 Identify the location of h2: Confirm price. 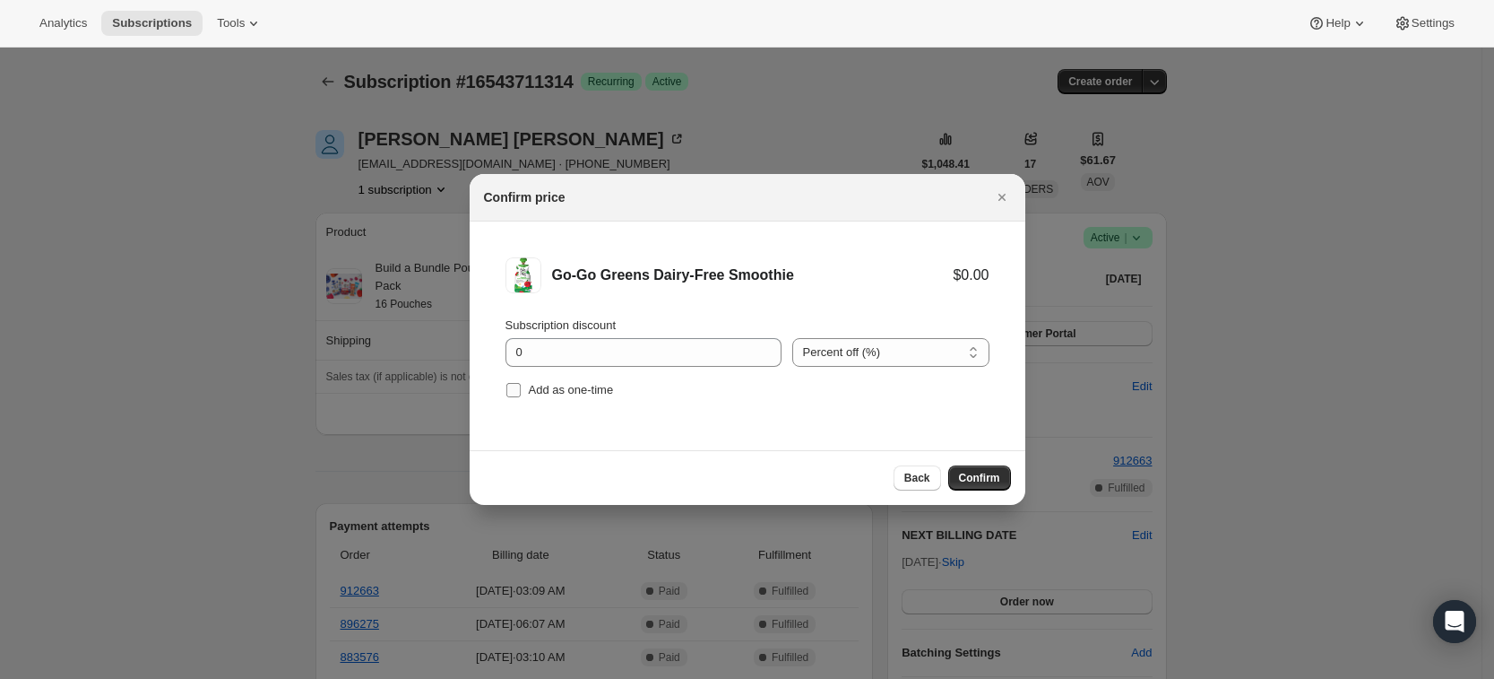
(524, 197).